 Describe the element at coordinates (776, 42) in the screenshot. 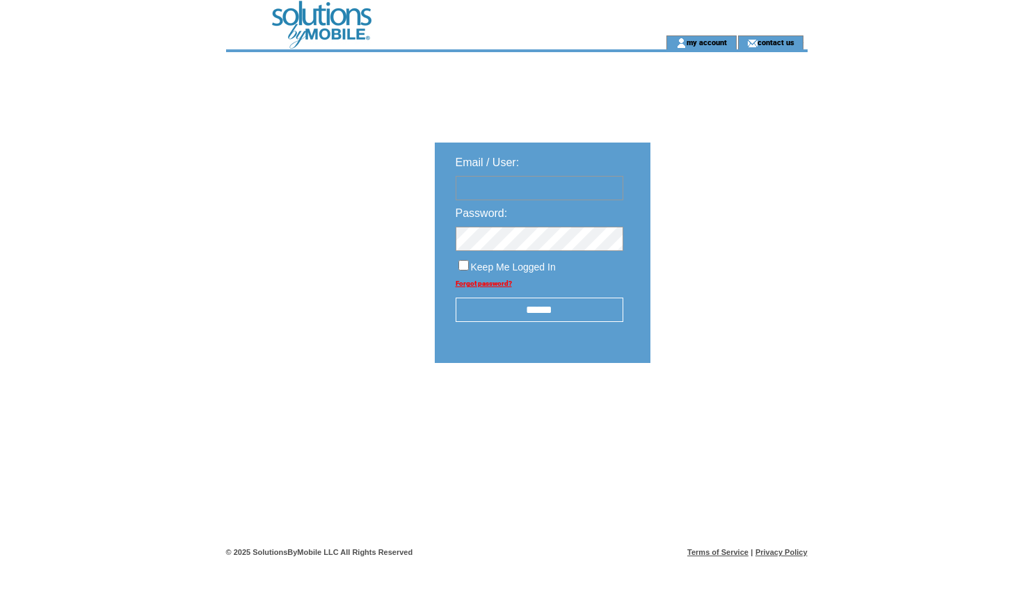

I see `a: contact us` at that location.